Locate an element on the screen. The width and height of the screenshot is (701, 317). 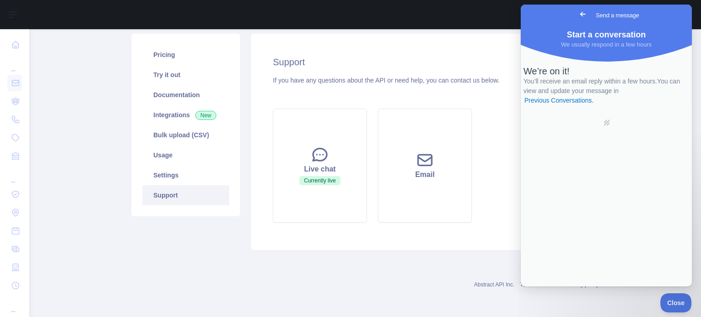
a: Usage is located at coordinates (186, 155).